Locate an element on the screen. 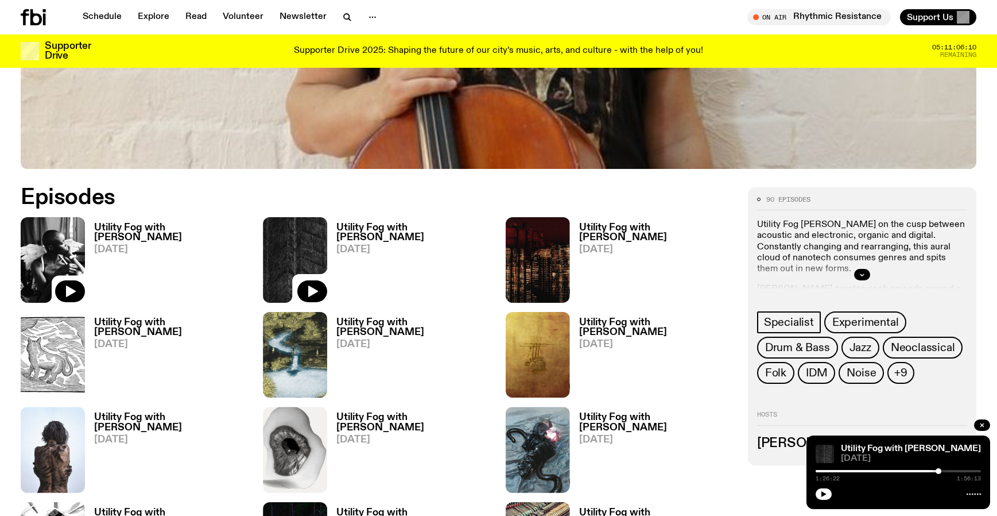  h2: Episodes is located at coordinates (337, 197).